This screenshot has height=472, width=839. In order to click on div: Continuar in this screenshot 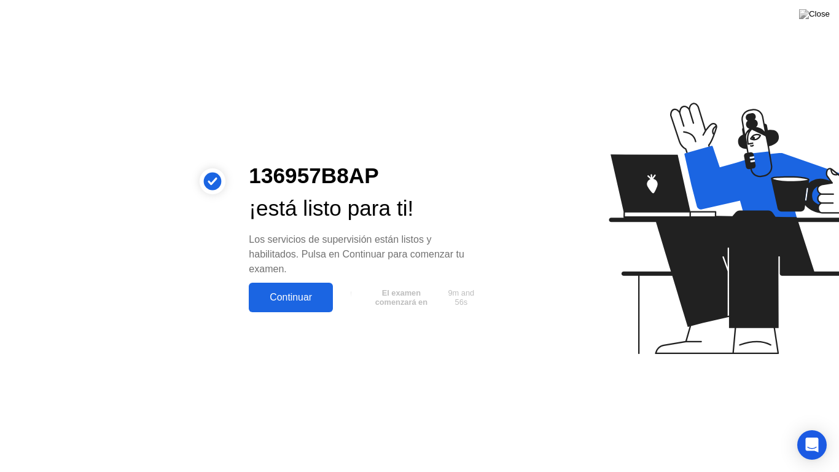, I will do `click(291, 297)`.